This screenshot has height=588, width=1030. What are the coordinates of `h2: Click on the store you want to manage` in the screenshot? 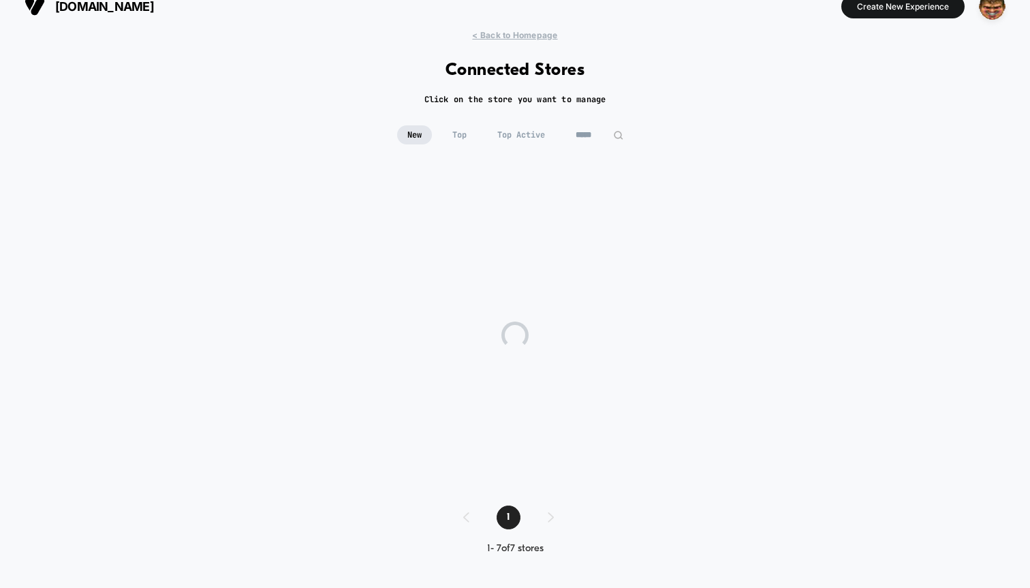 It's located at (515, 100).